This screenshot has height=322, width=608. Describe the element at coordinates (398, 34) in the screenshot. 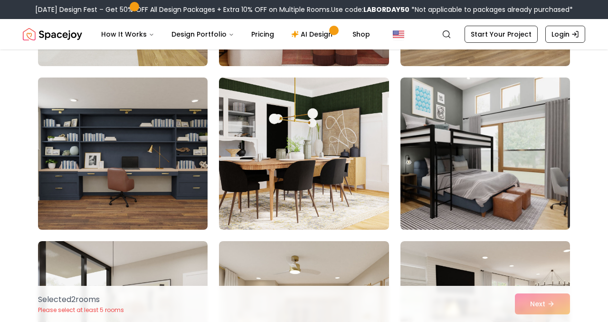

I see `img: United States` at that location.